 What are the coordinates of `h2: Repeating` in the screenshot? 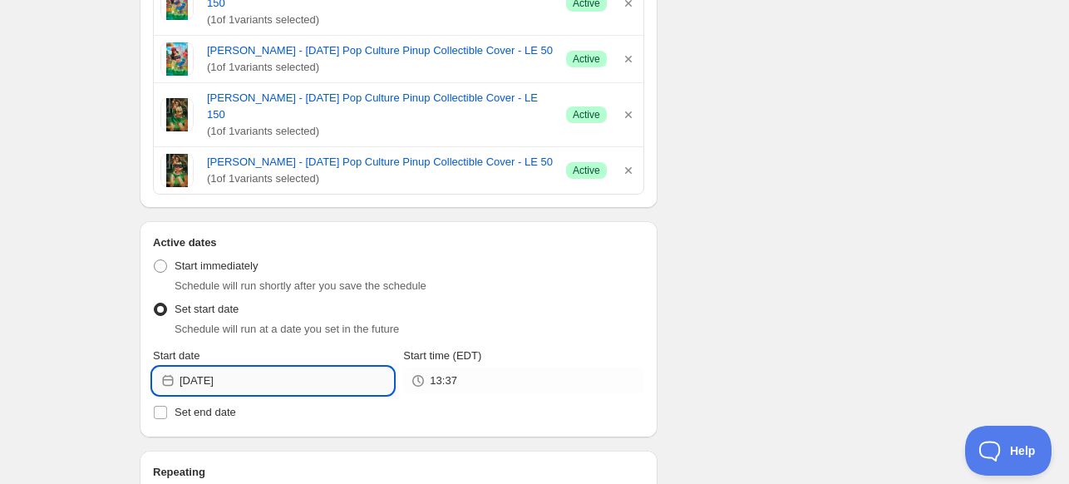 It's located at (398, 472).